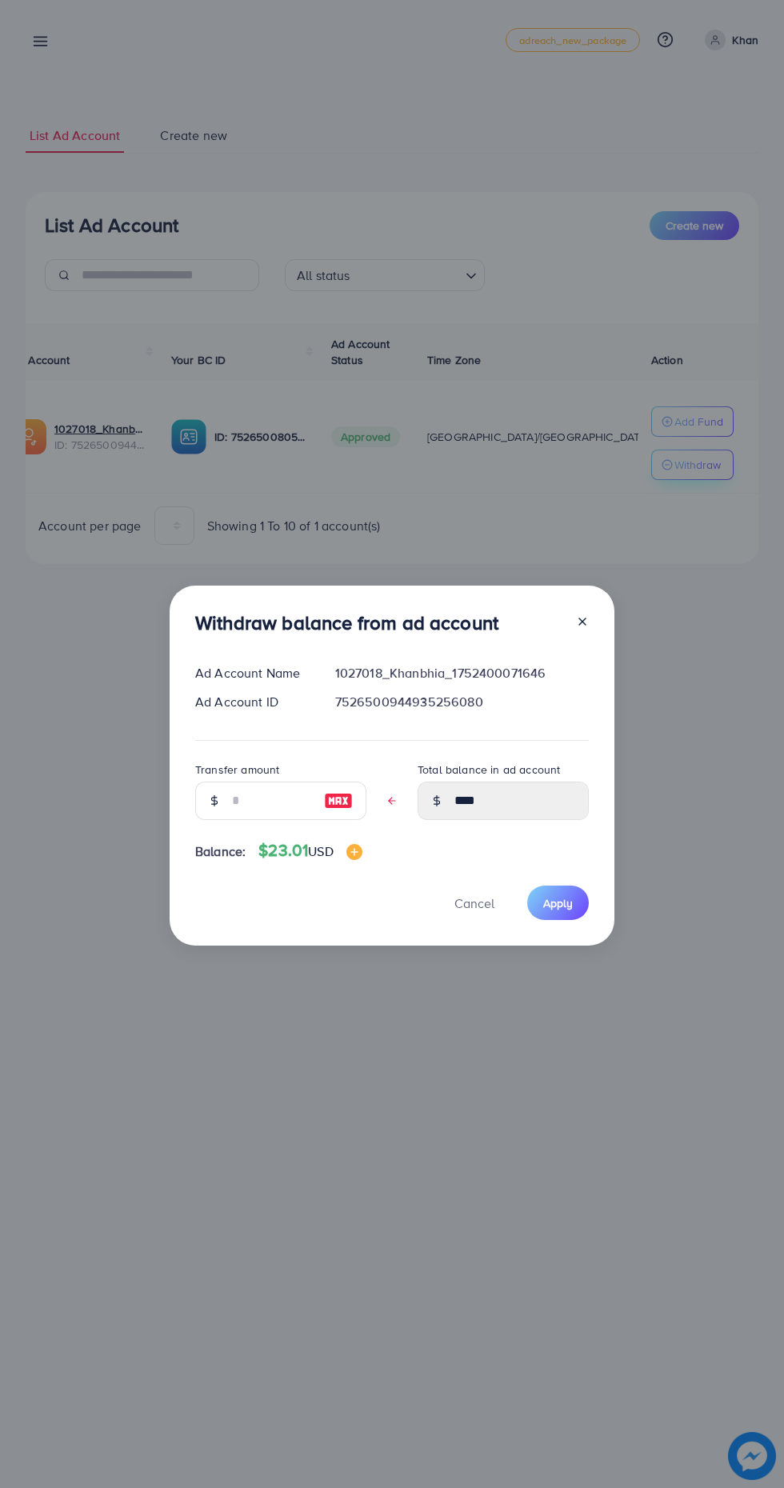 This screenshot has width=784, height=1488. What do you see at coordinates (237, 770) in the screenshot?
I see `label: Transfer amount` at bounding box center [237, 770].